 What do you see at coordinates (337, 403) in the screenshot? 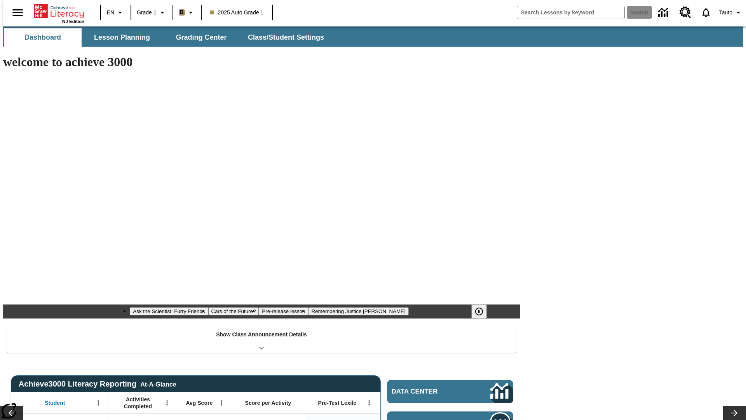
I see `span: Pre-Test Lexile` at bounding box center [337, 403].